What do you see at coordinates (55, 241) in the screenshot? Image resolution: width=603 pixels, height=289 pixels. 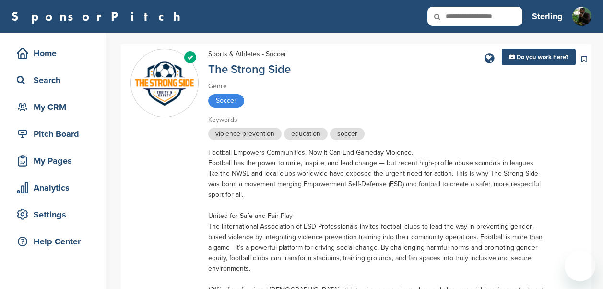 I see `div: Help Center` at bounding box center [55, 241].